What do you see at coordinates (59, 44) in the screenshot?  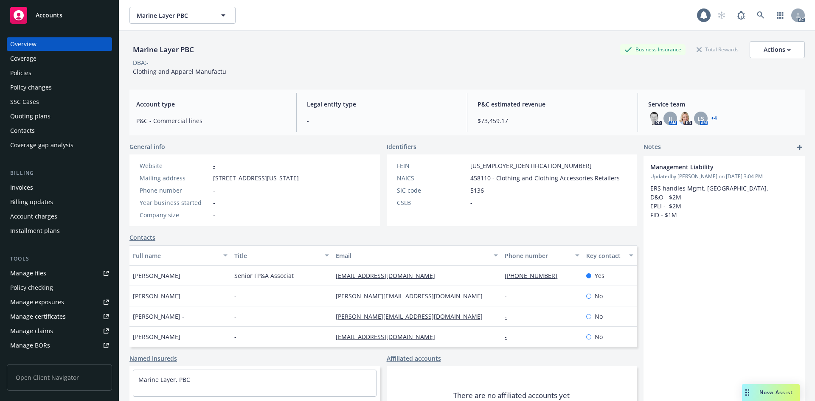 I see `a: Overview` at bounding box center [59, 44].